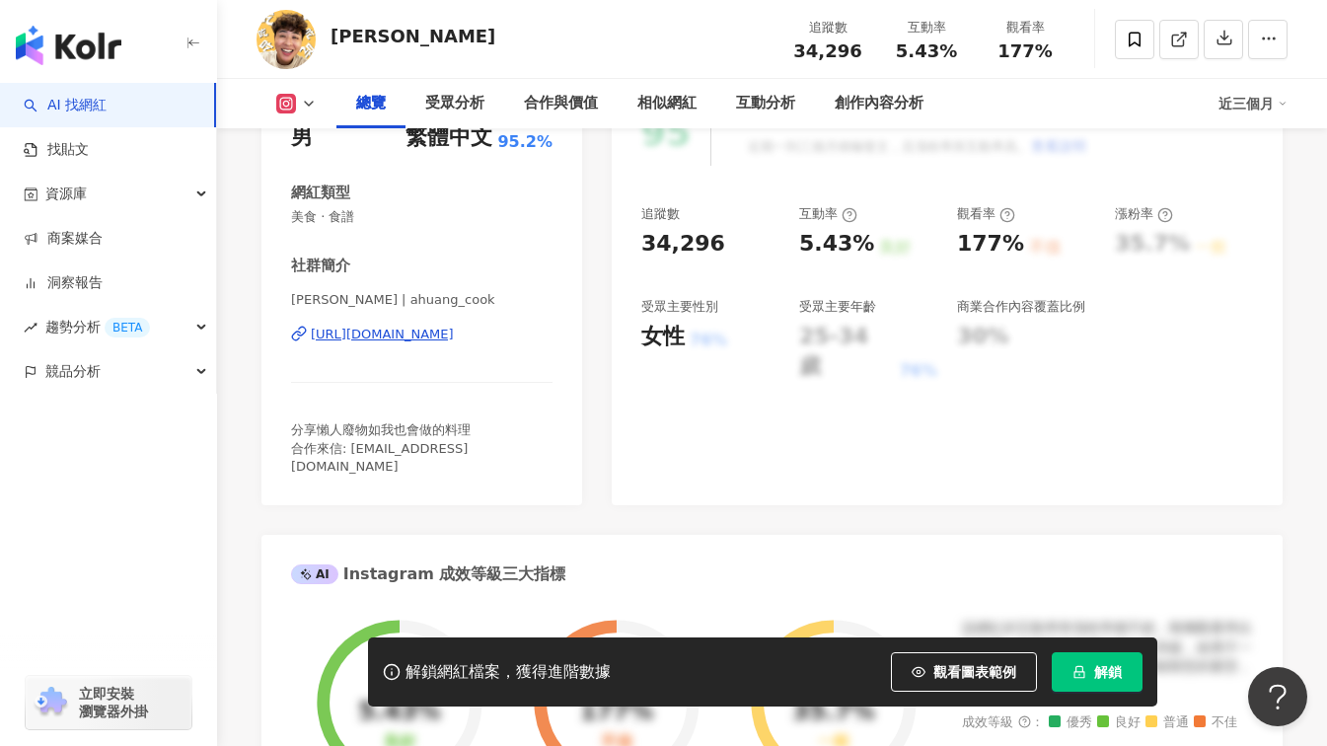 This screenshot has height=746, width=1327. Describe the element at coordinates (927, 51) in the screenshot. I see `span: 5.43%` at that location.